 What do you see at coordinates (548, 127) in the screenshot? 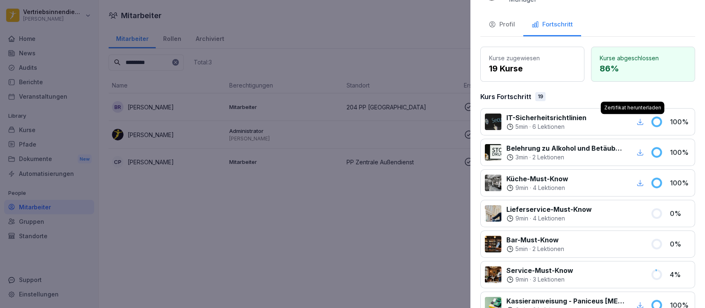
I see `p: 6 Lektionen` at bounding box center [548, 127].